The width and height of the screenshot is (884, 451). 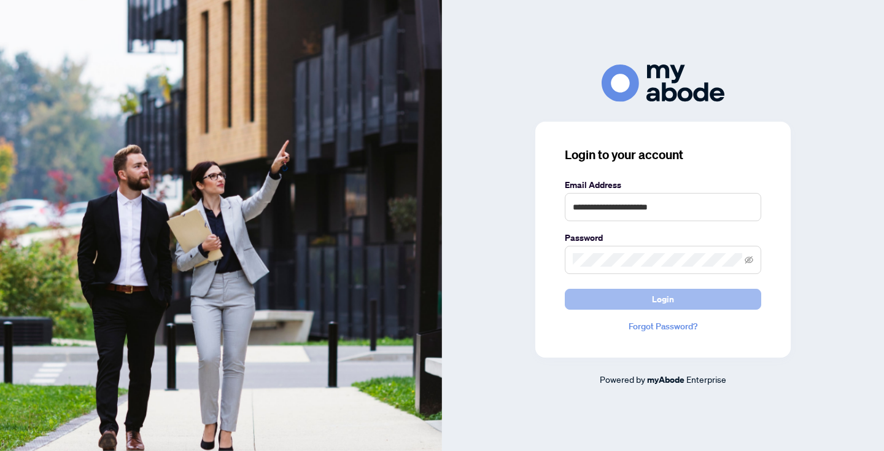 I want to click on label: Password, so click(x=663, y=238).